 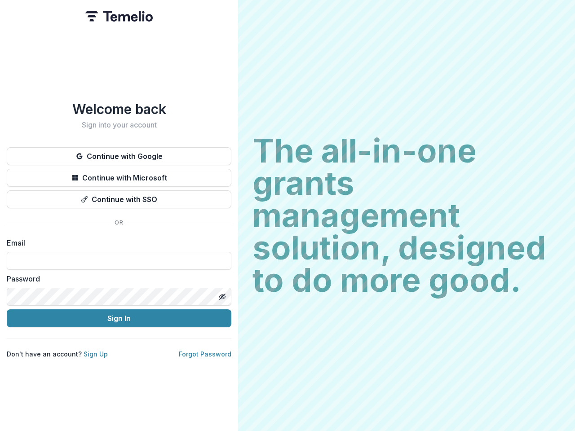 What do you see at coordinates (57, 354) in the screenshot?
I see `p: Don't have an account?` at bounding box center [57, 354].